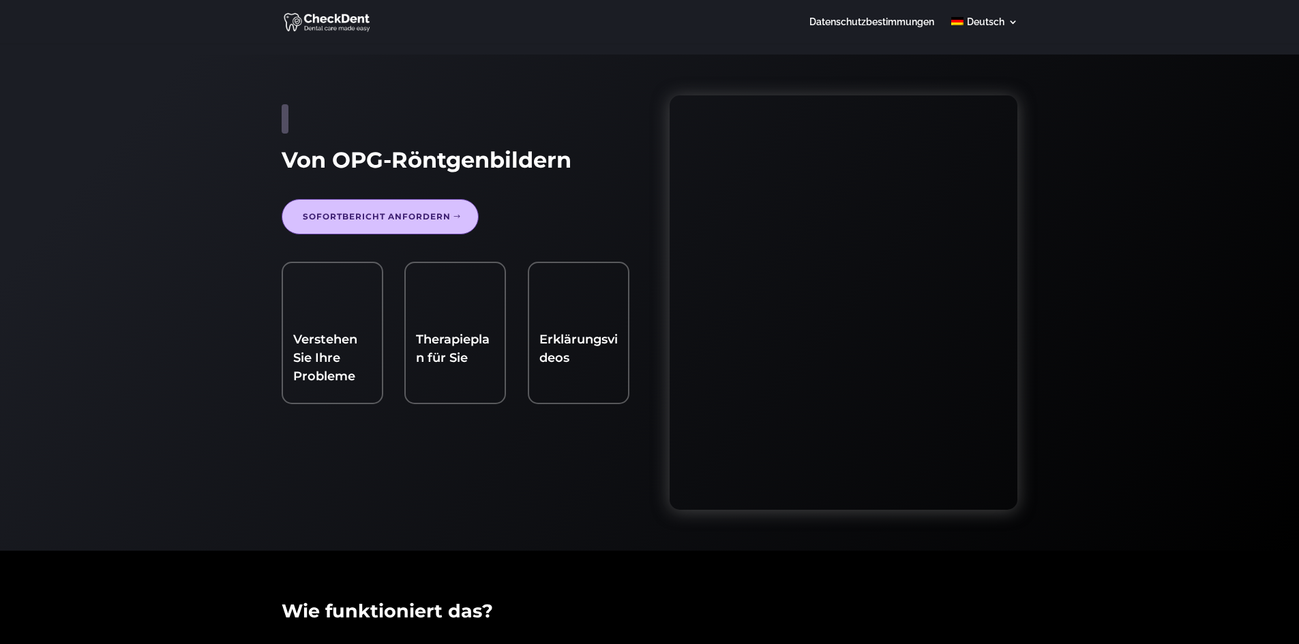 The image size is (1299, 644). What do you see at coordinates (871, 30) in the screenshot?
I see `a: Datenschutzbestimmungen` at bounding box center [871, 30].